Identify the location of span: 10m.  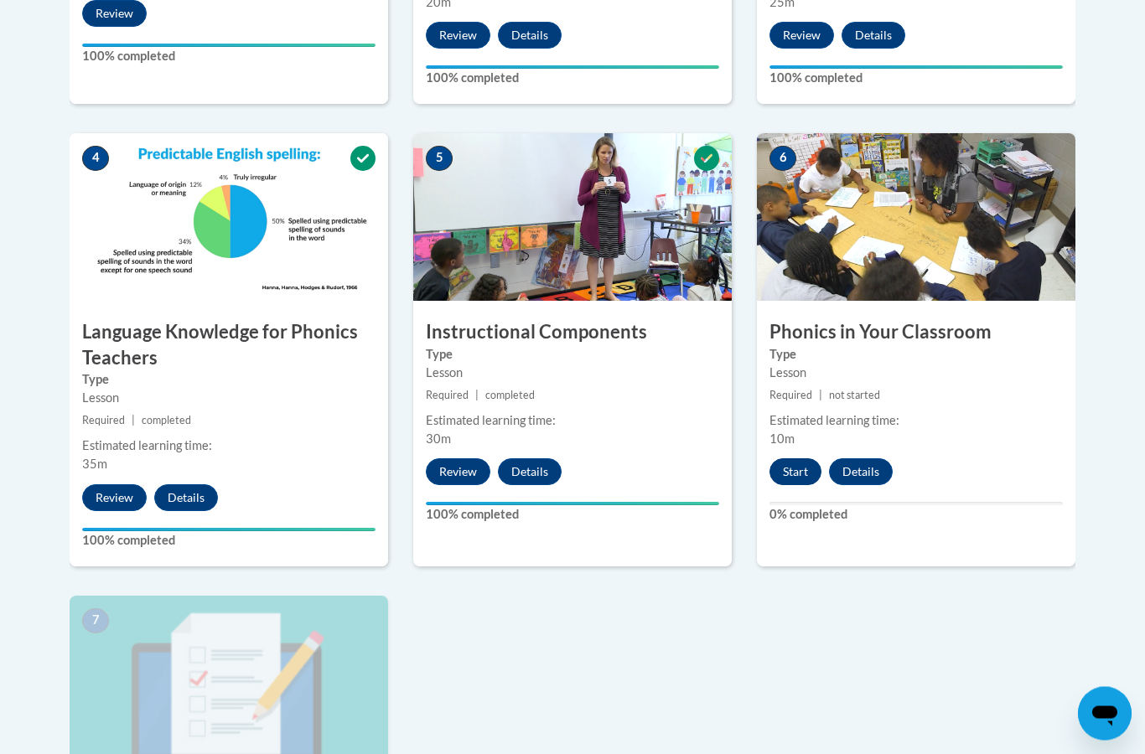
(782, 439).